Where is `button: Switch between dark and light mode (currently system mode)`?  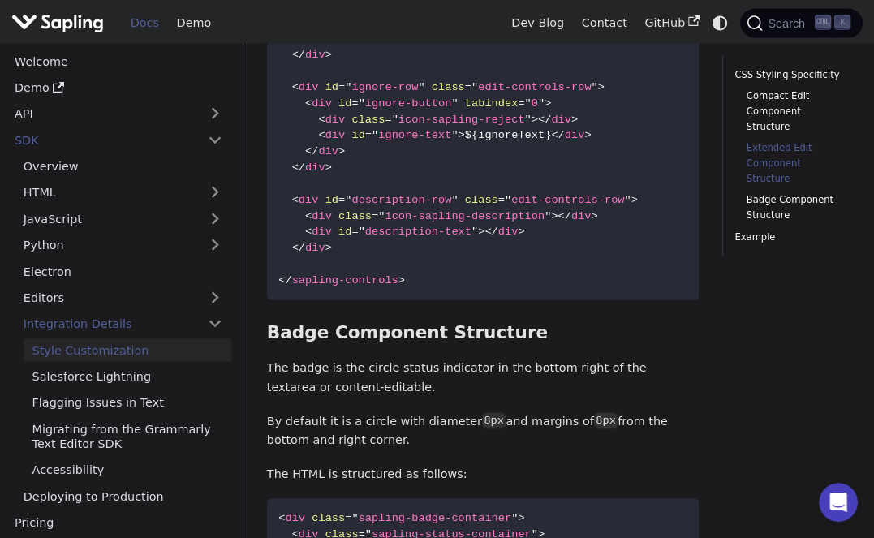 button: Switch between dark and light mode (currently system mode) is located at coordinates (720, 23).